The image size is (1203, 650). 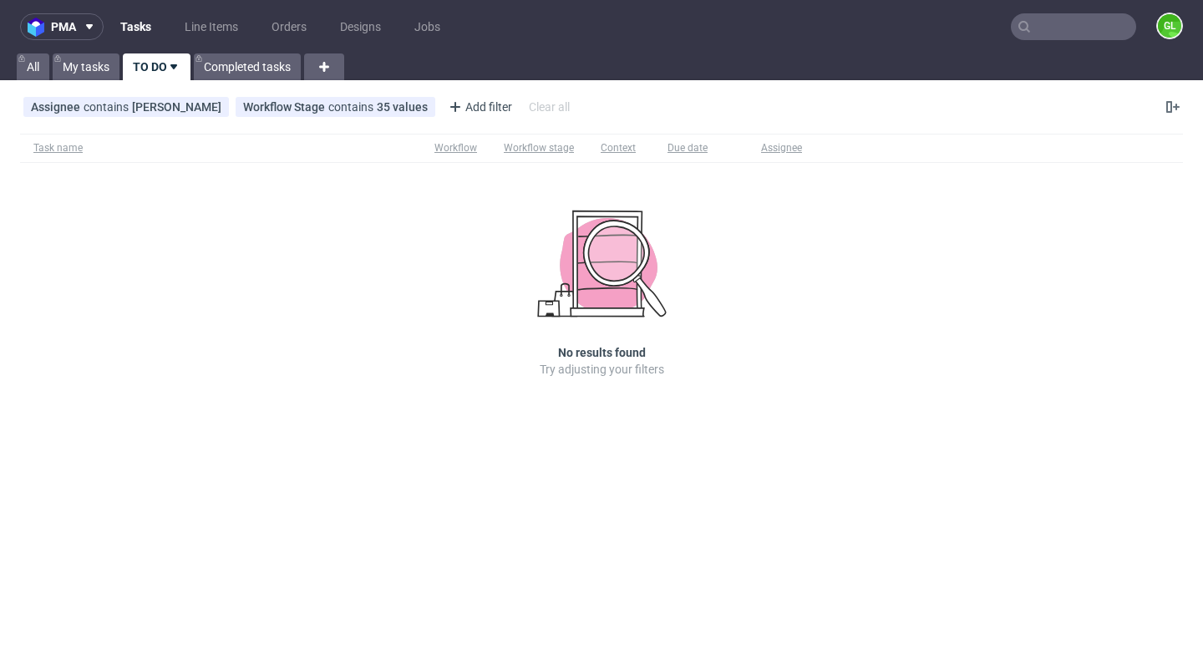 I want to click on a: Jobs, so click(x=427, y=27).